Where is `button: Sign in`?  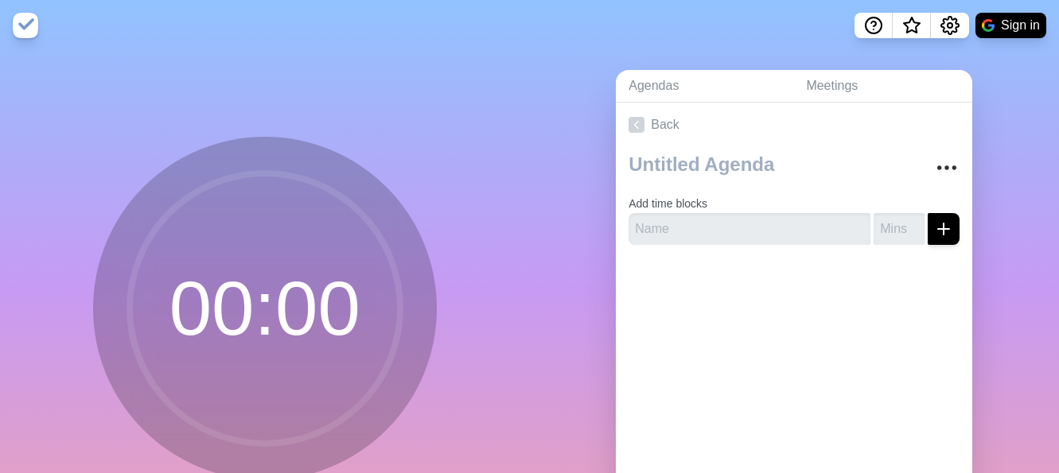
button: Sign in is located at coordinates (1010, 25).